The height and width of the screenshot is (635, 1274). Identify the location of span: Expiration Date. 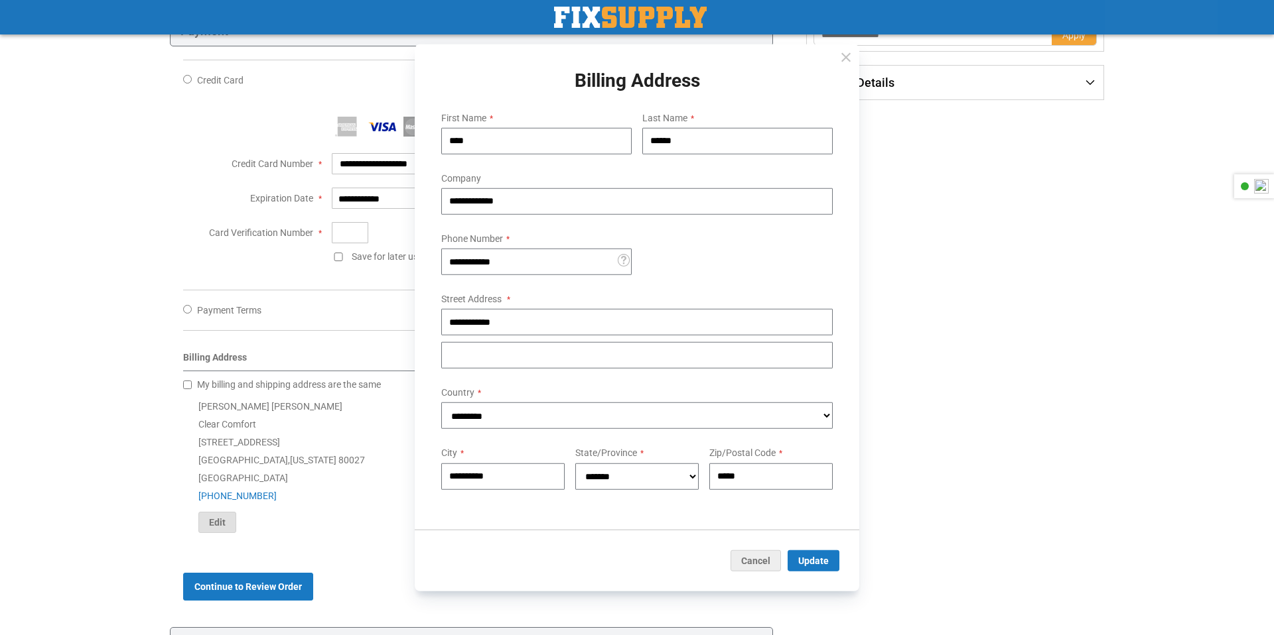
(281, 198).